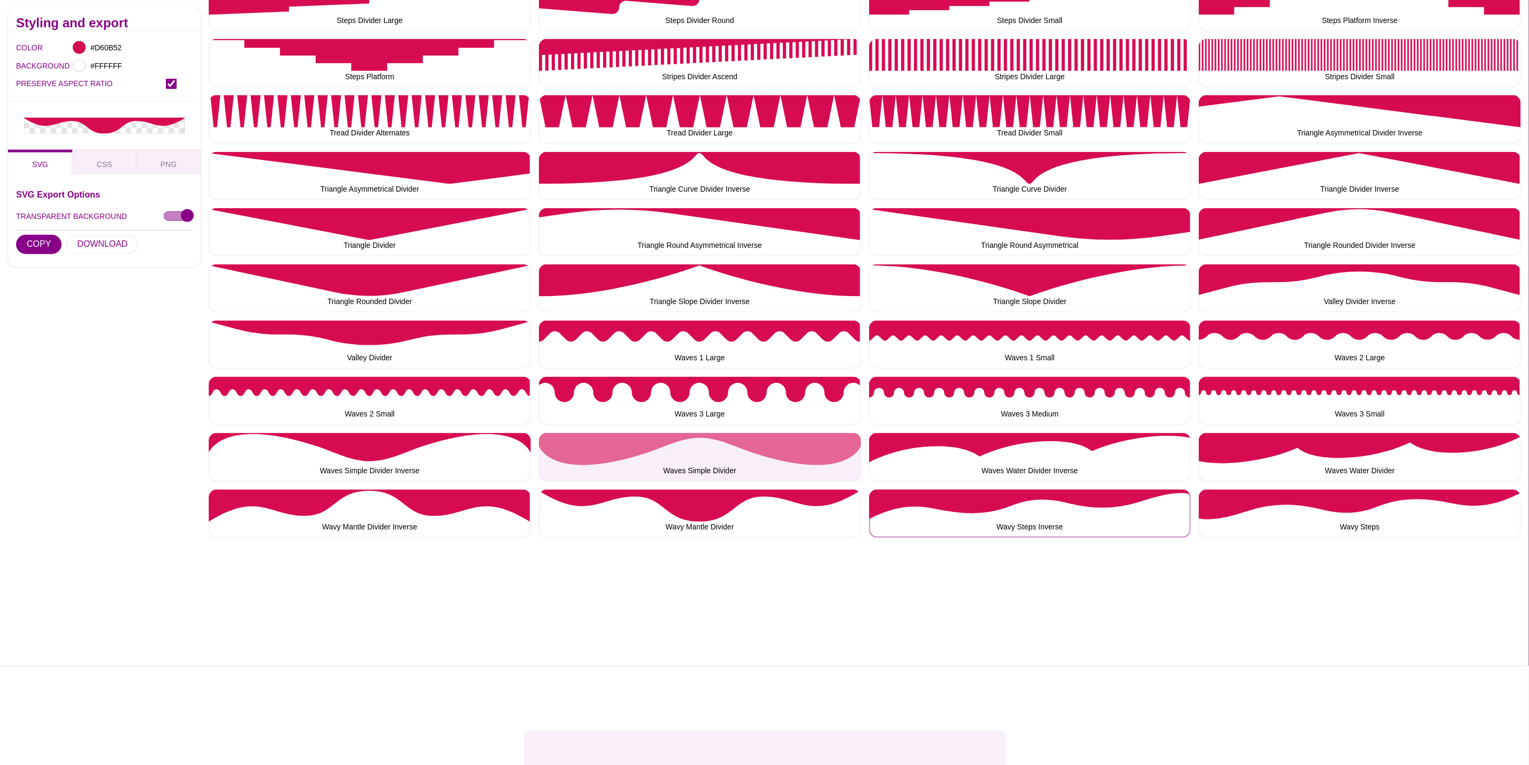 The width and height of the screenshot is (1529, 765). Describe the element at coordinates (700, 63) in the screenshot. I see `button: Stripes Divider Ascend` at that location.